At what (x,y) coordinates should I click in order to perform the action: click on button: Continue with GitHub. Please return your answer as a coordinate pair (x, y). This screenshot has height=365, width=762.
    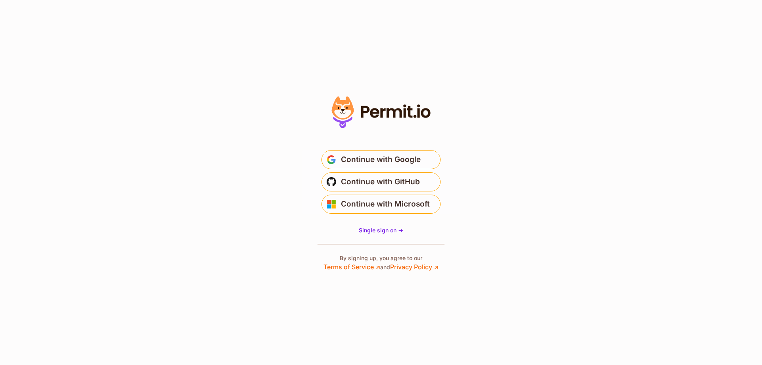
    Looking at the image, I should click on (381, 182).